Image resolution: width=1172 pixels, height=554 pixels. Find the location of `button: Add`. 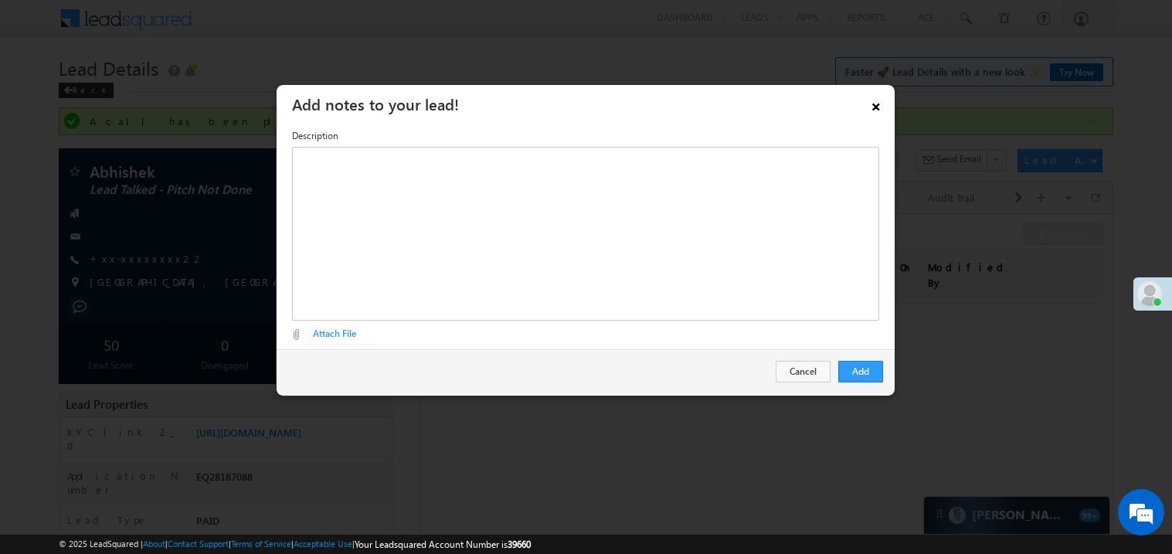

button: Add is located at coordinates (861, 372).